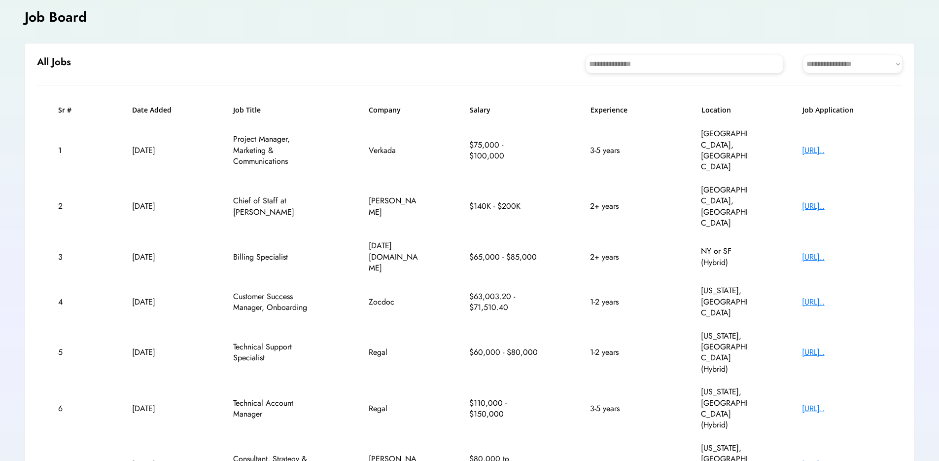 The width and height of the screenshot is (939, 461). Describe the element at coordinates (504, 352) in the screenshot. I see `div: $60,000 - $80,000` at that location.